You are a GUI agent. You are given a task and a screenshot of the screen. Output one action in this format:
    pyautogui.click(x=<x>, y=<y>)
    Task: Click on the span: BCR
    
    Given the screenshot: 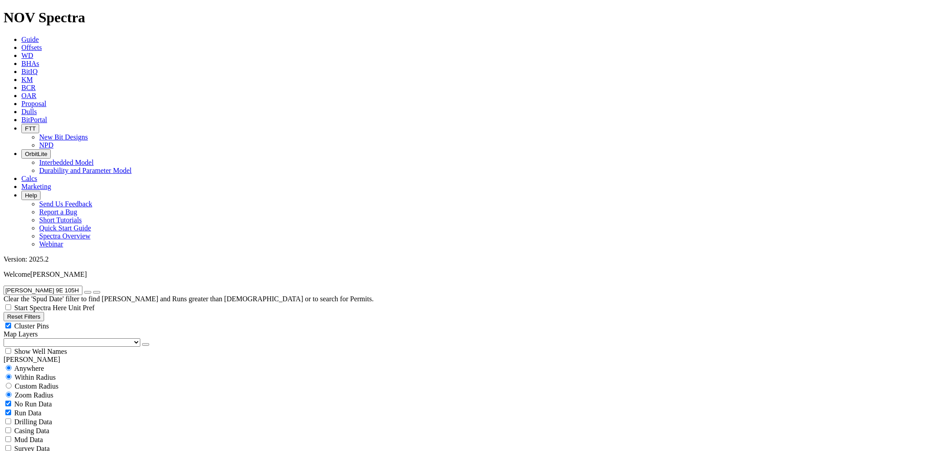 What is the action you would take?
    pyautogui.click(x=29, y=87)
    